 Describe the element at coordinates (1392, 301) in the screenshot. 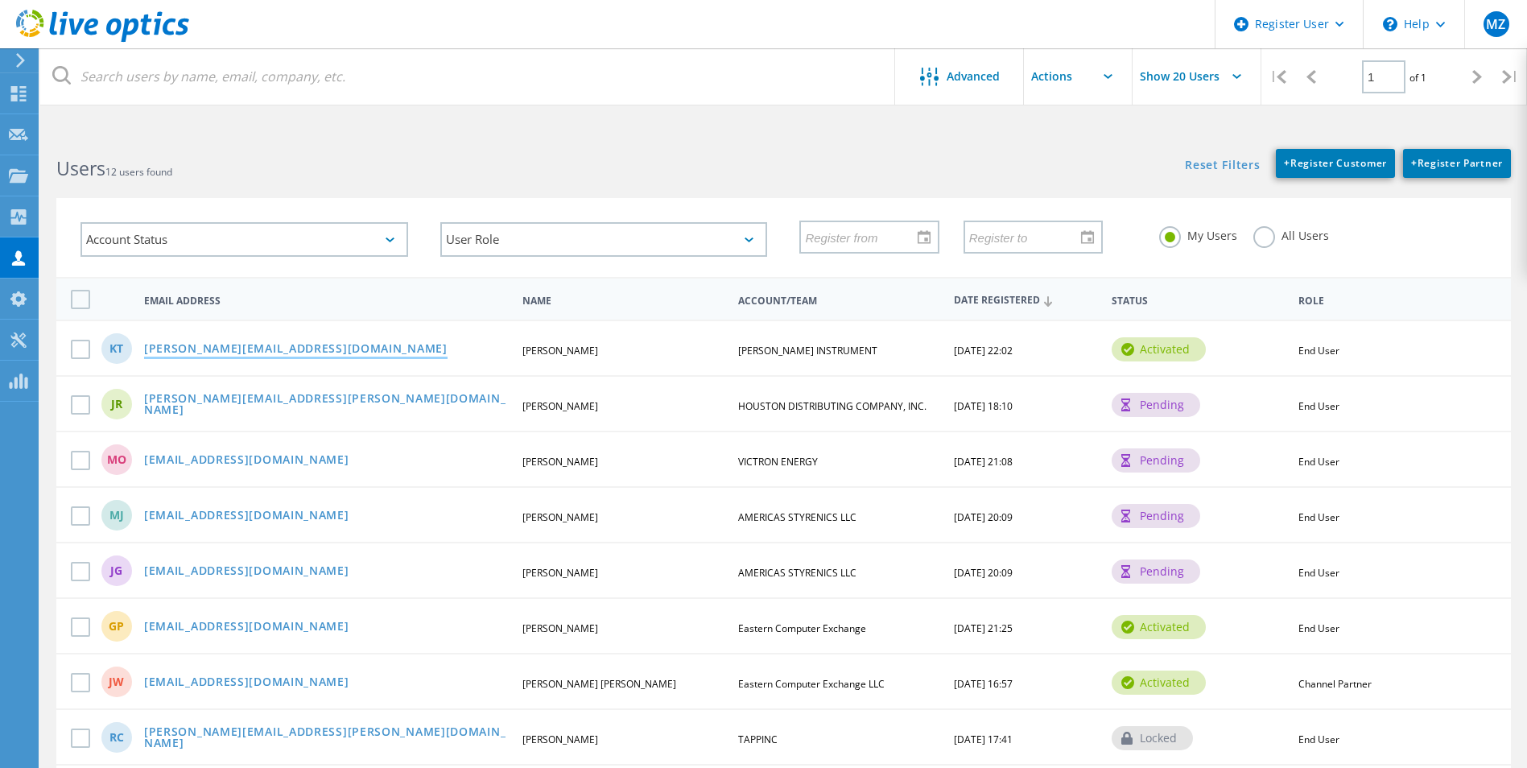

I see `span: Role` at that location.